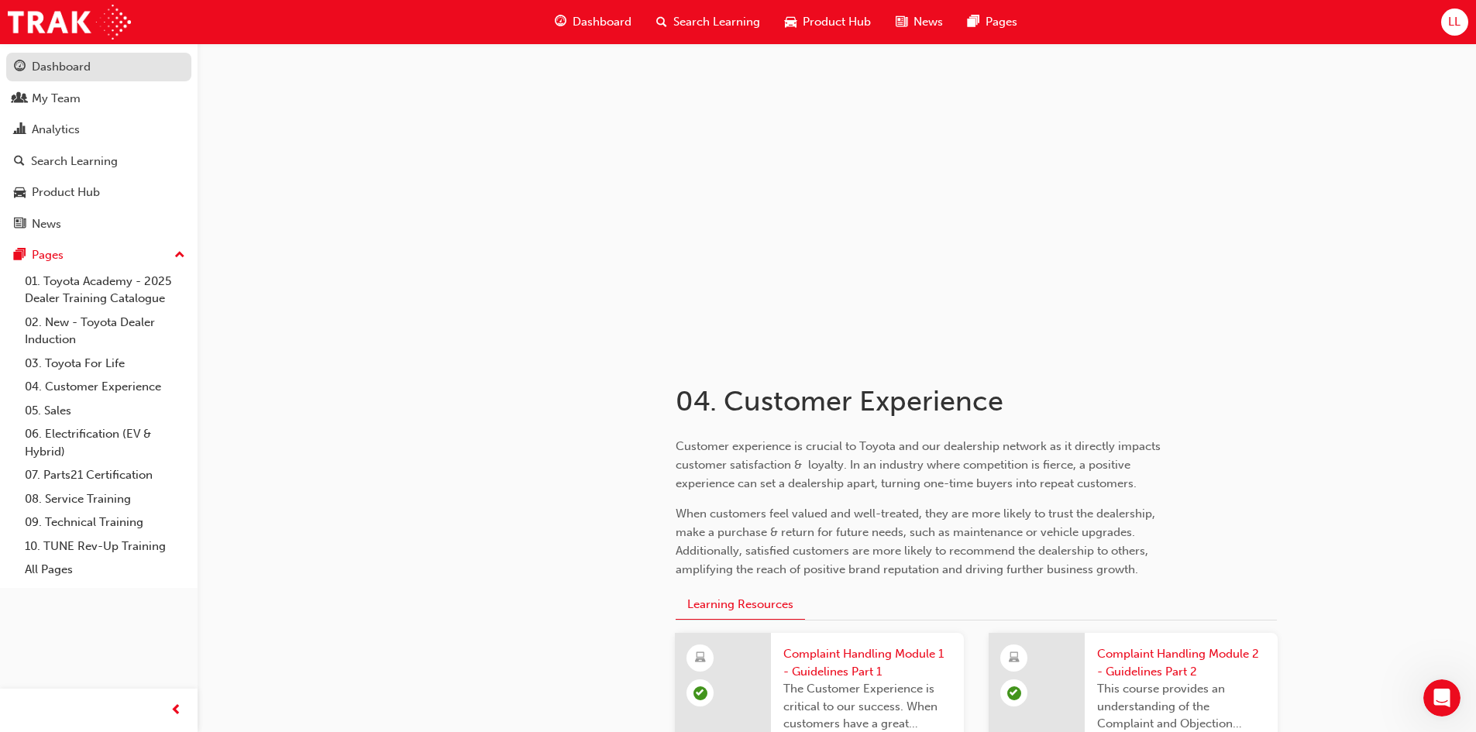 This screenshot has height=732, width=1476. I want to click on span: up-icon, so click(180, 256).